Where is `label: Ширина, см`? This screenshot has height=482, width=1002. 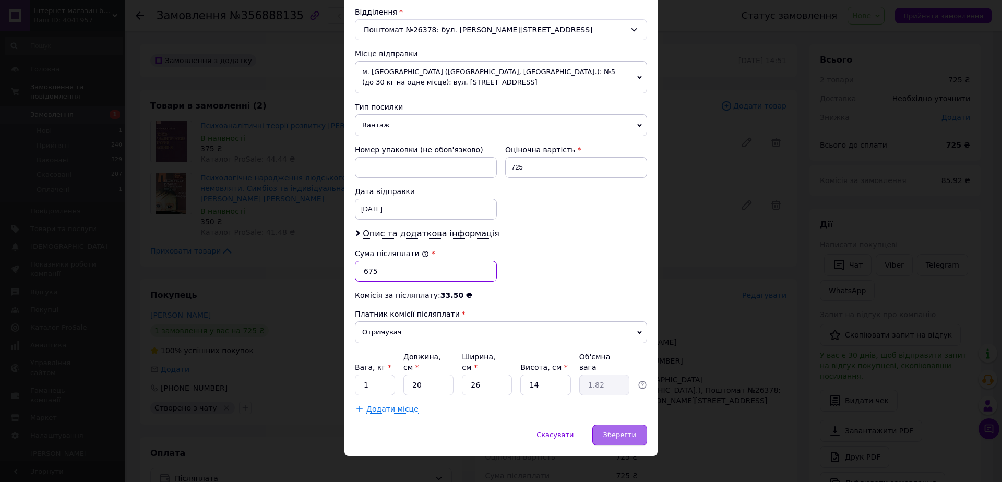 label: Ширина, см is located at coordinates (478, 362).